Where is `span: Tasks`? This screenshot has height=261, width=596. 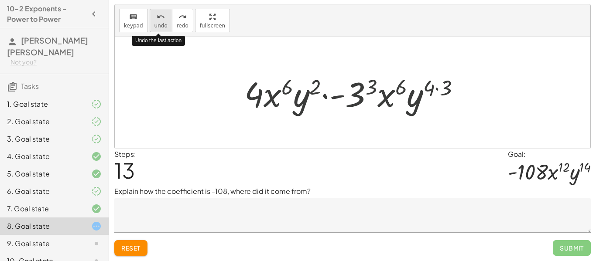
span: Tasks is located at coordinates (30, 86).